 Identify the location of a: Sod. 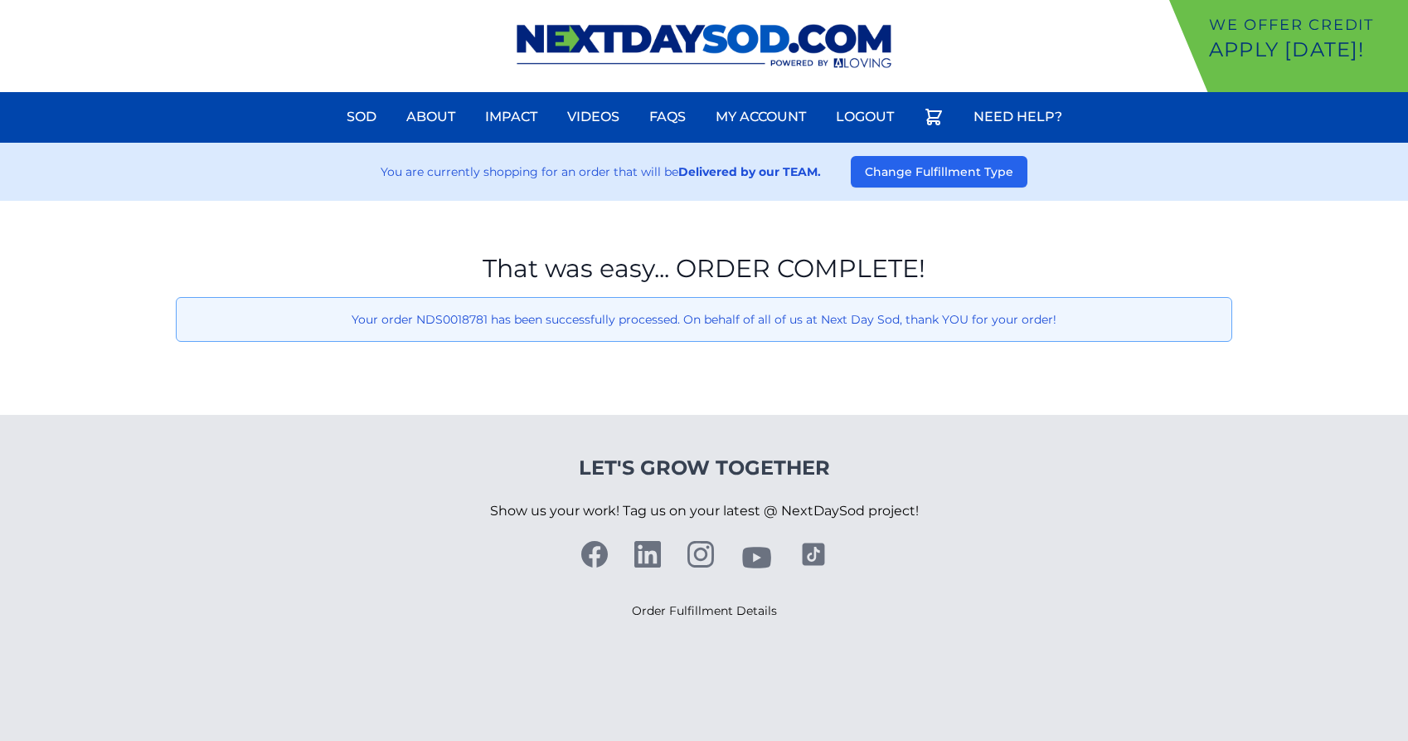
(362, 117).